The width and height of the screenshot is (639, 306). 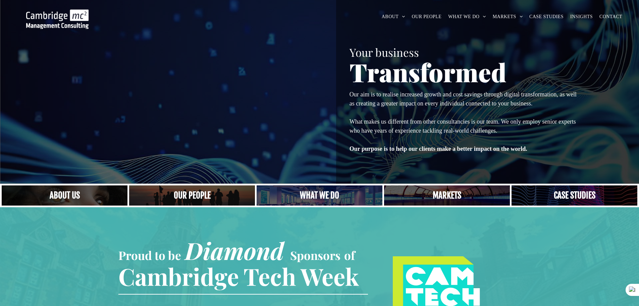 I want to click on span: Diamond, so click(x=234, y=250).